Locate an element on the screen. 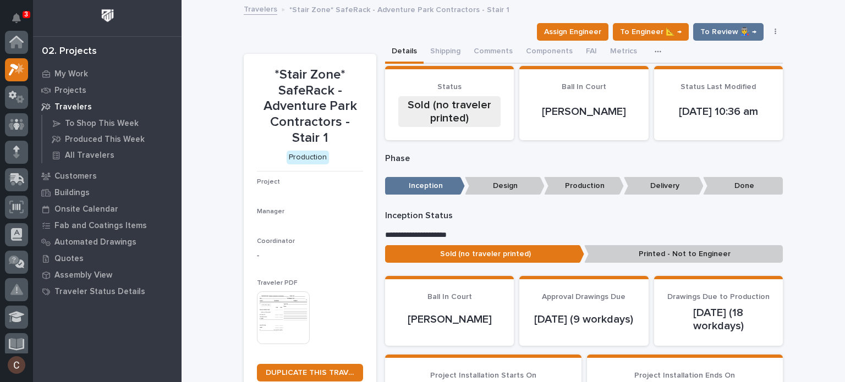 Image resolution: width=845 pixels, height=382 pixels. p: Traveler Status Details is located at coordinates (100, 292).